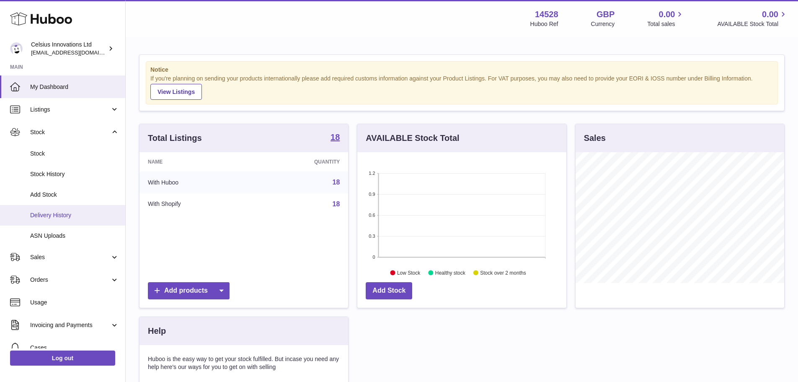 Image resolution: width=798 pixels, height=382 pixels. Describe the element at coordinates (412, 138) in the screenshot. I see `h3: AVAILABLE Stock Total` at that location.